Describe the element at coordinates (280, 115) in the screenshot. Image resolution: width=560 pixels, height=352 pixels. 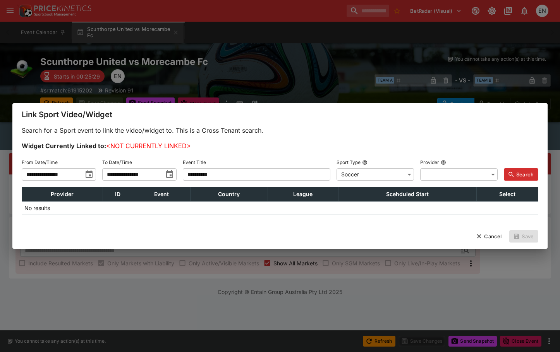
I see `div: Link Sport Video/Widget` at that location.